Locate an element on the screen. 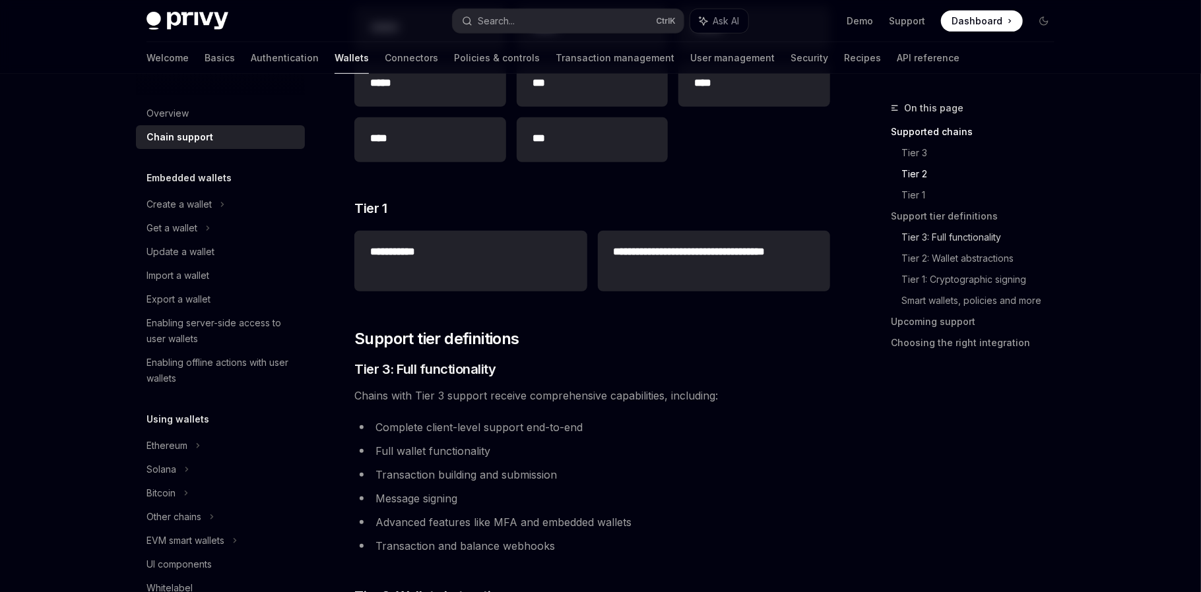 The width and height of the screenshot is (1201, 592). a: Dashboard is located at coordinates (982, 21).